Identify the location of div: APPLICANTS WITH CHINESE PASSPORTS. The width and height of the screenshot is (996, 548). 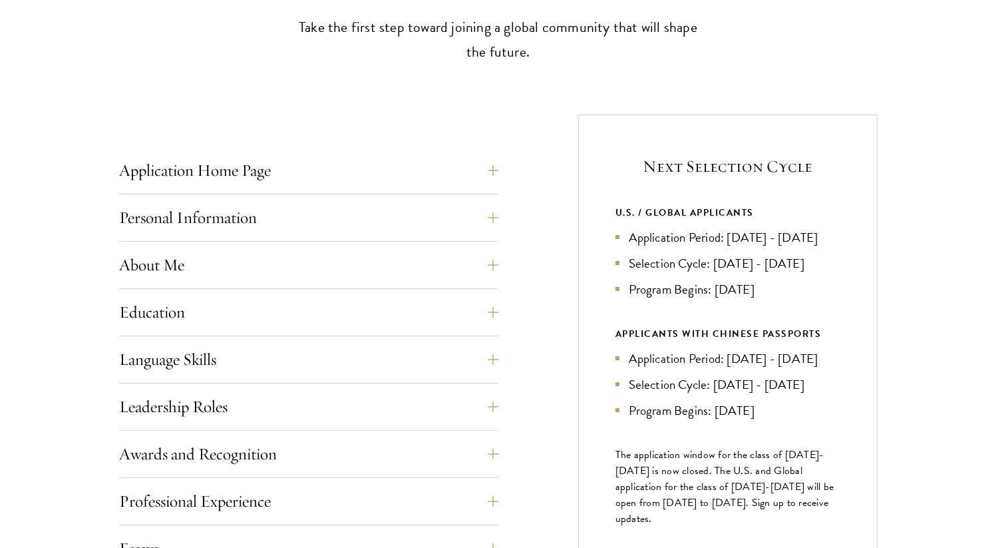
(728, 333).